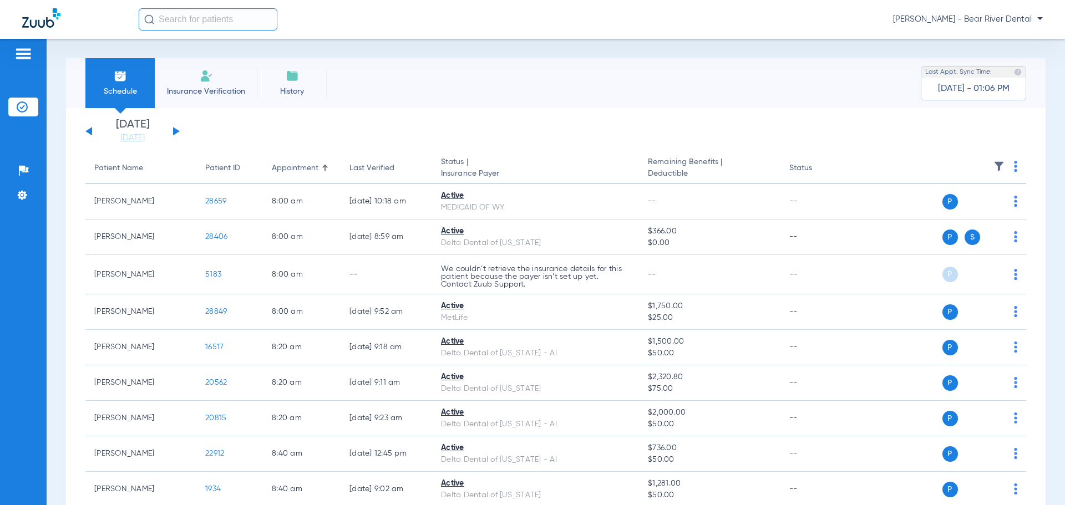 Image resolution: width=1065 pixels, height=505 pixels. Describe the element at coordinates (535, 207) in the screenshot. I see `div: MEDICAID OF WY` at that location.